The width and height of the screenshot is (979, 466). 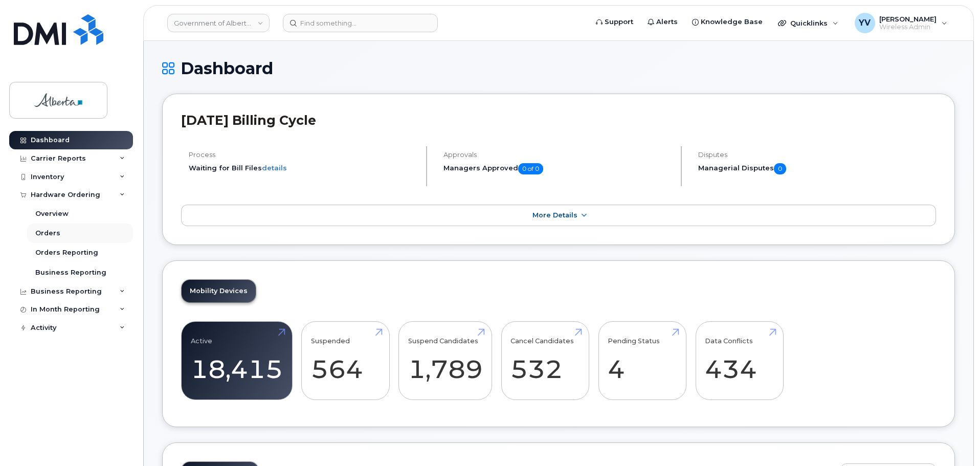 What do you see at coordinates (817, 169) in the screenshot?
I see `h5: Managerial Disputes` at bounding box center [817, 169].